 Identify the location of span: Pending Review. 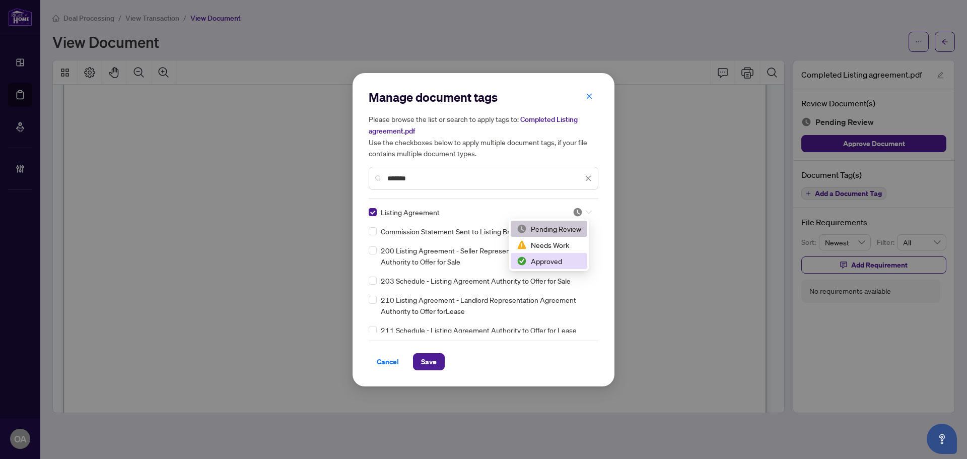
(582, 212).